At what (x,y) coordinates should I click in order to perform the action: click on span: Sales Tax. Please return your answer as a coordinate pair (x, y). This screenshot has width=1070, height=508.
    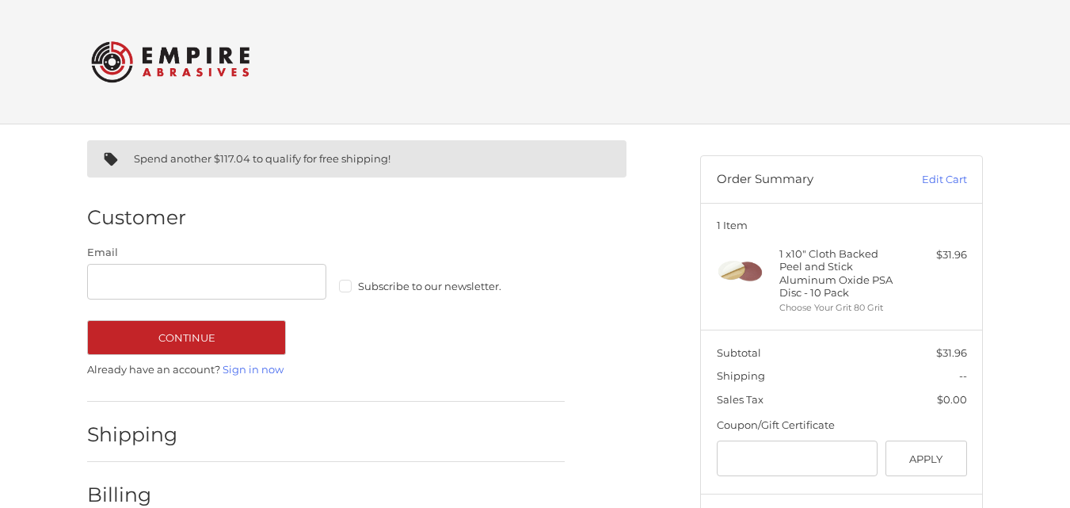
    Looking at the image, I should click on (740, 399).